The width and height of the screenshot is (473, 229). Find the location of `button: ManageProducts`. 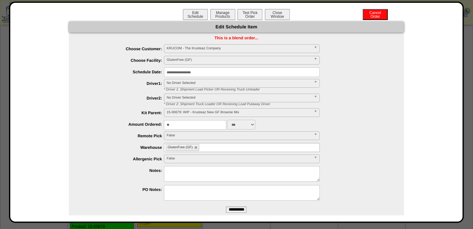

button: ManageProducts is located at coordinates (223, 14).